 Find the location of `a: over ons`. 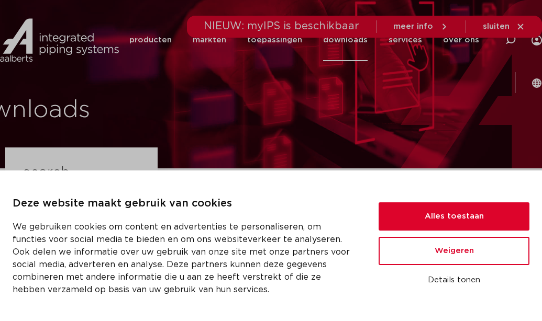

a: over ons is located at coordinates (461, 40).